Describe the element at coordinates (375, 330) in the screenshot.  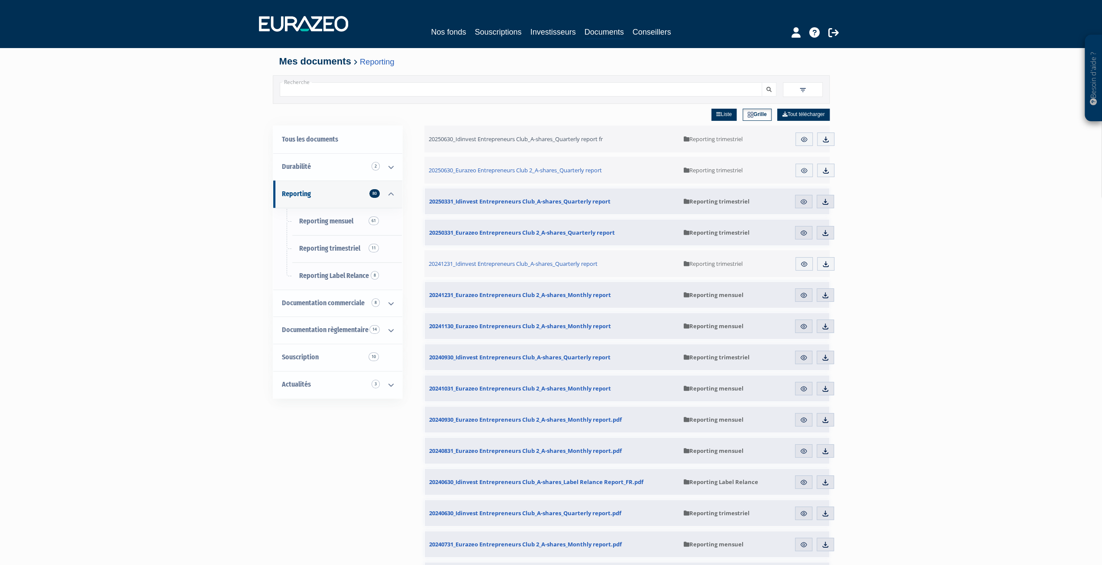
I see `span: 14` at that location.